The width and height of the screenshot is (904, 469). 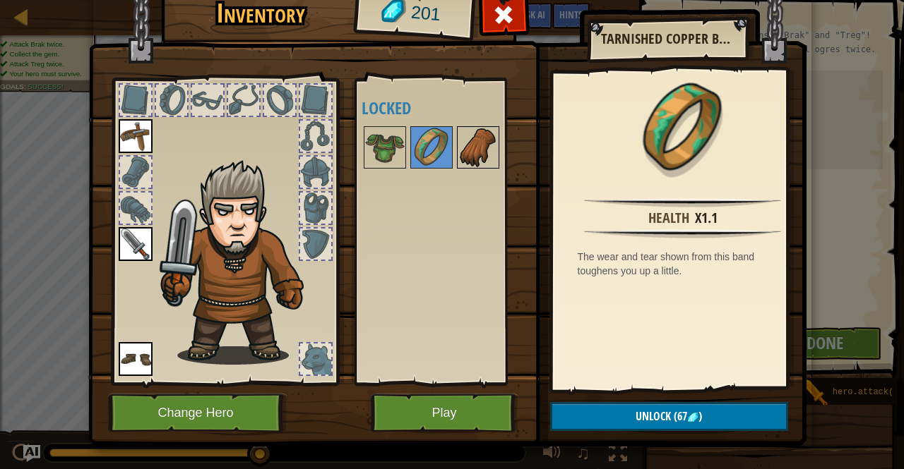 What do you see at coordinates (444, 413) in the screenshot?
I see `button: Play` at bounding box center [444, 413].